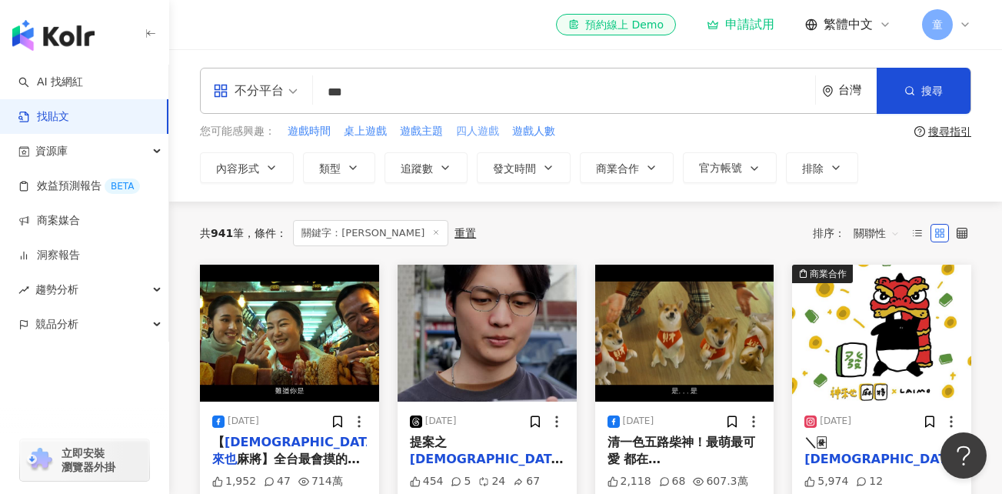 This screenshot has height=494, width=1002. What do you see at coordinates (330, 168) in the screenshot?
I see `span: 類型` at bounding box center [330, 168].